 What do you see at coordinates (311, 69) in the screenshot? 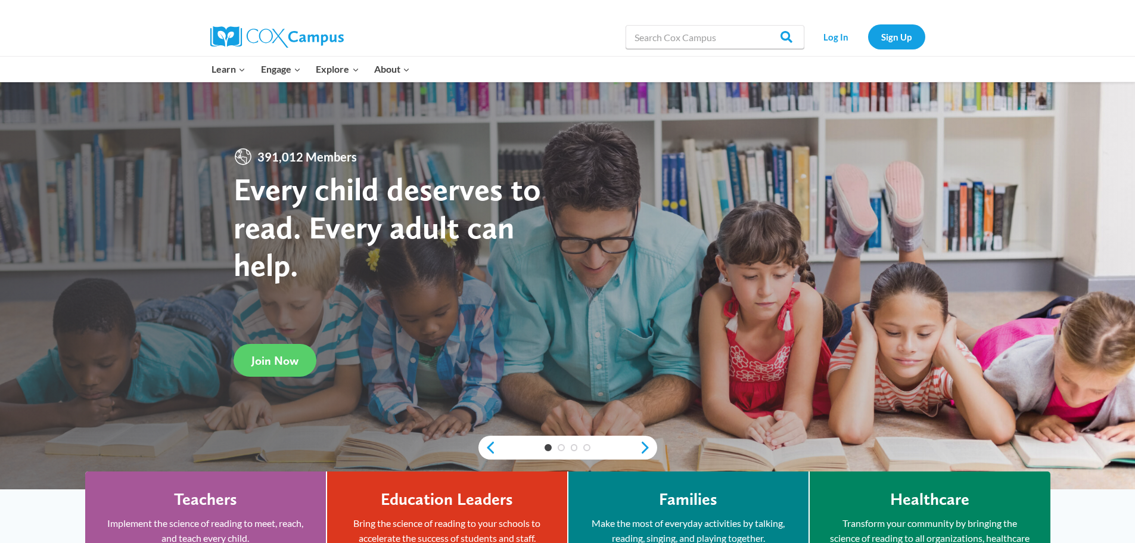
I see `nav: Primary Navigation` at bounding box center [311, 69].